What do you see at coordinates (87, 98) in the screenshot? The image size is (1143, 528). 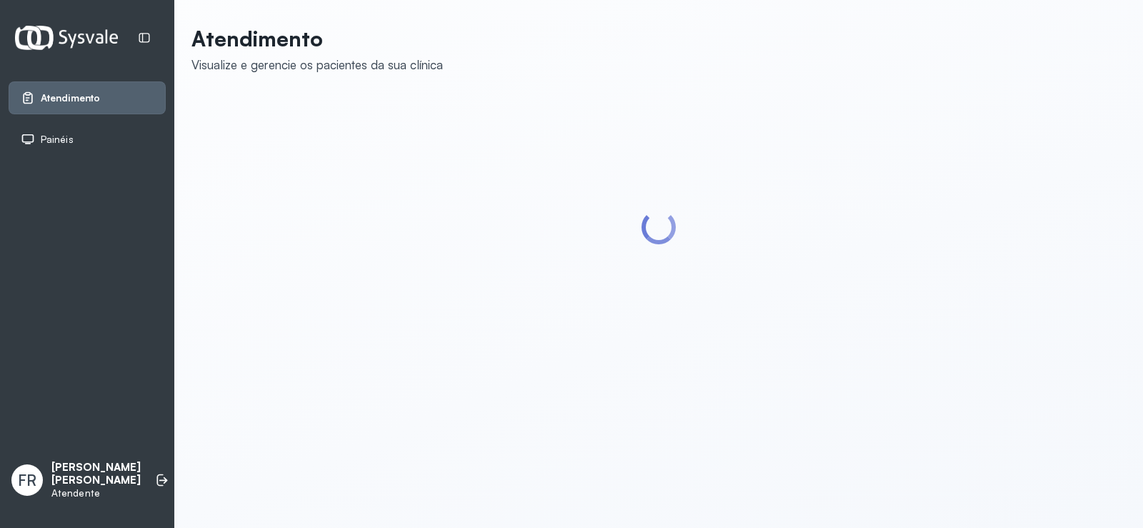 I see `a: Atendimento` at bounding box center [87, 98].